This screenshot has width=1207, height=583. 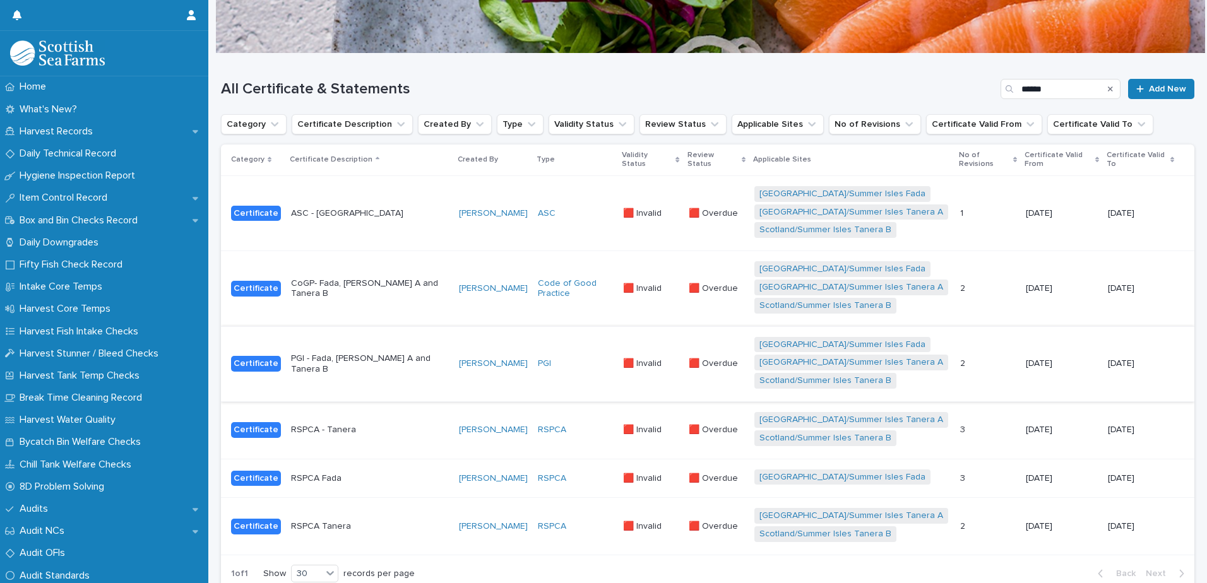 I want to click on p: Harvest Fish Intake Checks, so click(x=81, y=331).